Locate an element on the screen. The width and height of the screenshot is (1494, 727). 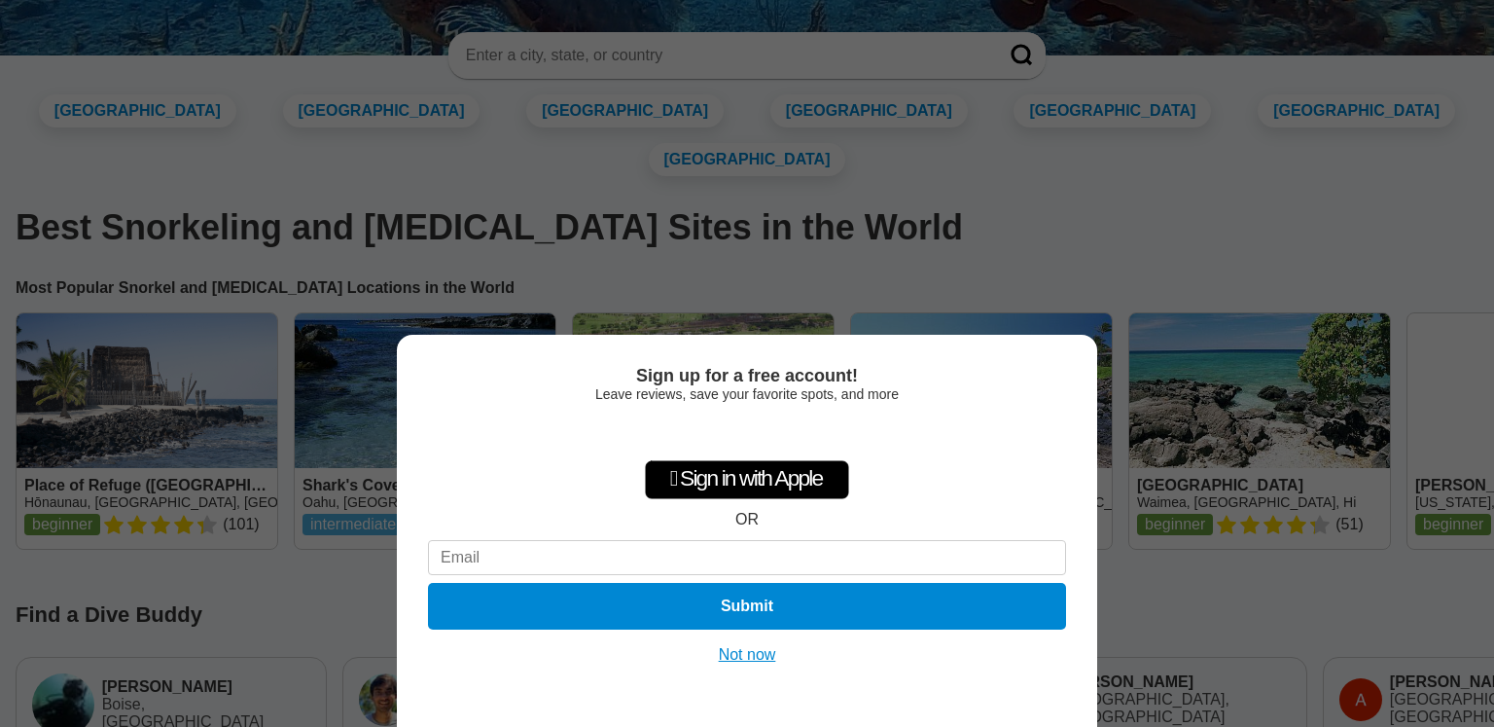
div: OR is located at coordinates (747, 520).